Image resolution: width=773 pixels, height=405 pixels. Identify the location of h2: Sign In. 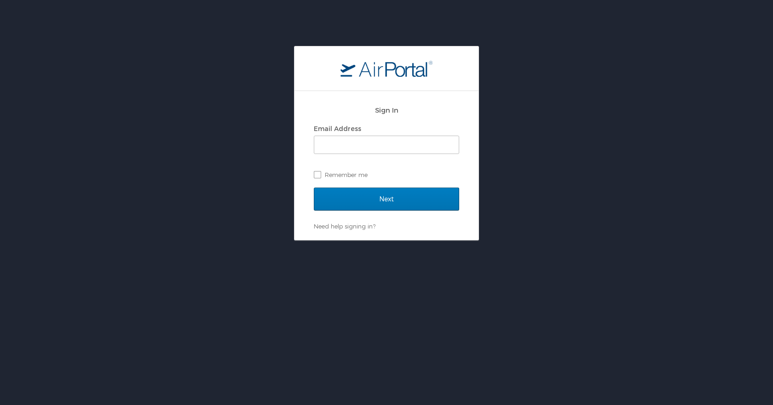
(386, 110).